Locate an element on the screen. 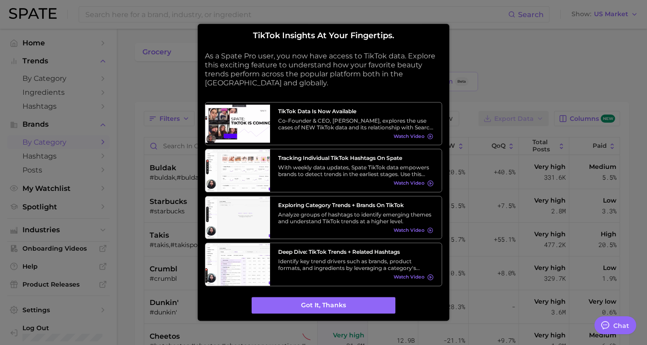  button: Got it, thanks is located at coordinates (323, 305).